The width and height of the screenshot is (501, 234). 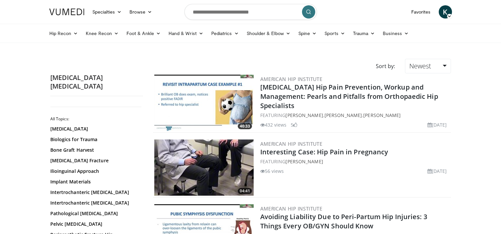 What do you see at coordinates (445, 12) in the screenshot?
I see `a: K` at bounding box center [445, 12].